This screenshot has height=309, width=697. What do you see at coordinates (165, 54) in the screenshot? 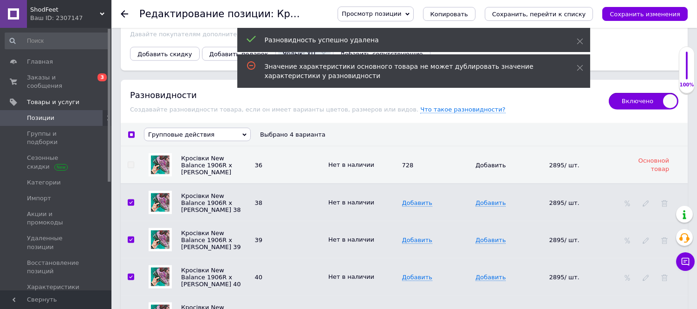
I see `span: Добавить скидку` at bounding box center [165, 54].